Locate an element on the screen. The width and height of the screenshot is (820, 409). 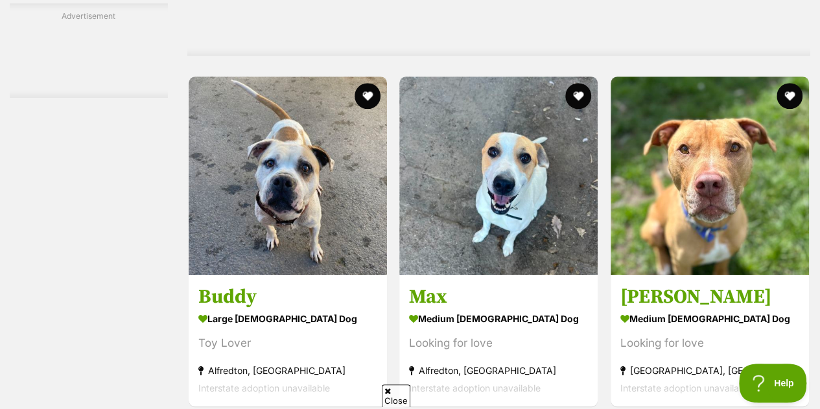
img: Buddy - American Bulldog is located at coordinates (288, 176).